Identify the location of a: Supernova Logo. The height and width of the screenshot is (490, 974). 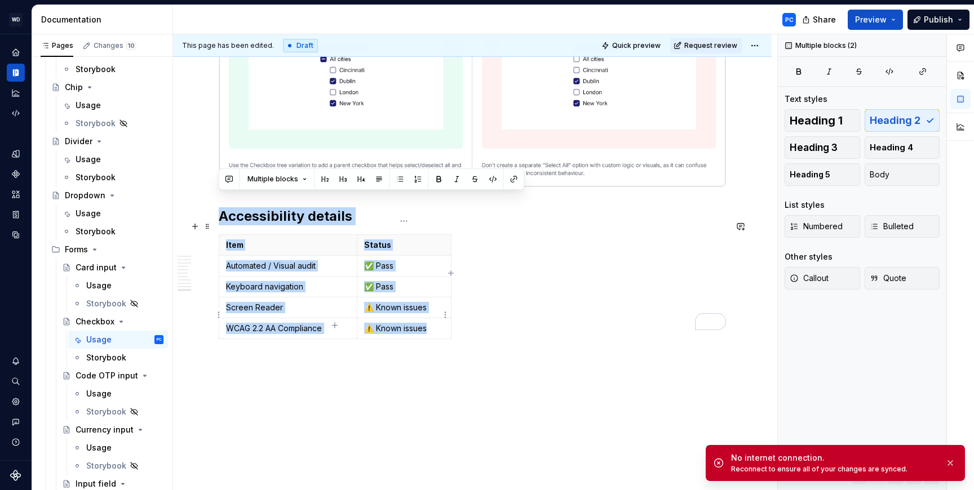
(16, 476).